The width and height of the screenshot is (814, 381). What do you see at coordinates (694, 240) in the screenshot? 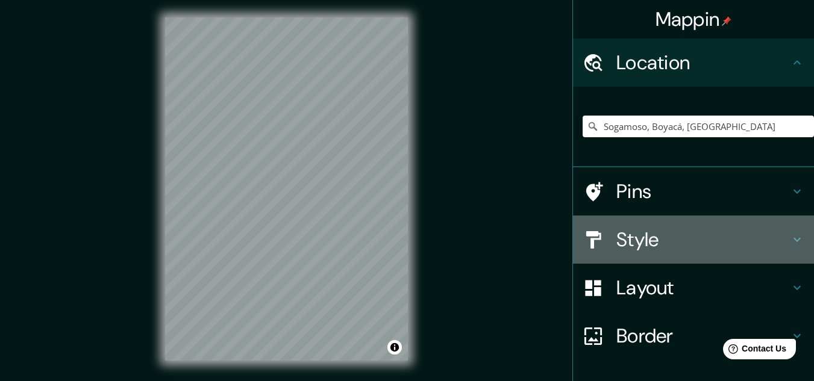
I see `div: Style` at bounding box center [694, 240].